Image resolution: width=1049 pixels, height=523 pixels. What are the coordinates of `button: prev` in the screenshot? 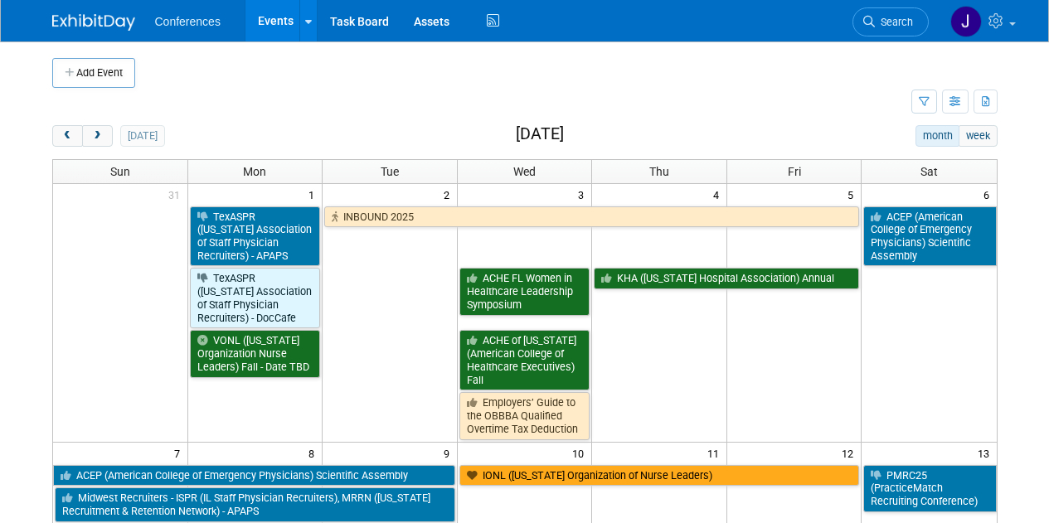 It's located at (67, 136).